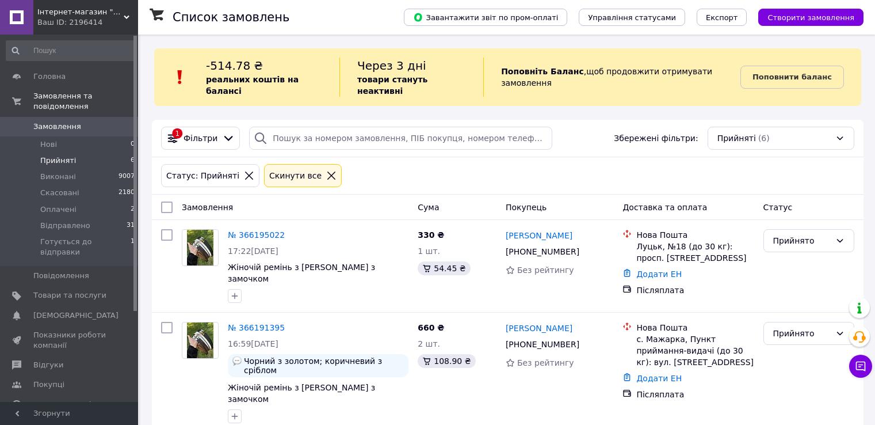 The height and width of the screenshot is (425, 875). Describe the element at coordinates (64, 404) in the screenshot. I see `span: Каталог ProSale` at that location.